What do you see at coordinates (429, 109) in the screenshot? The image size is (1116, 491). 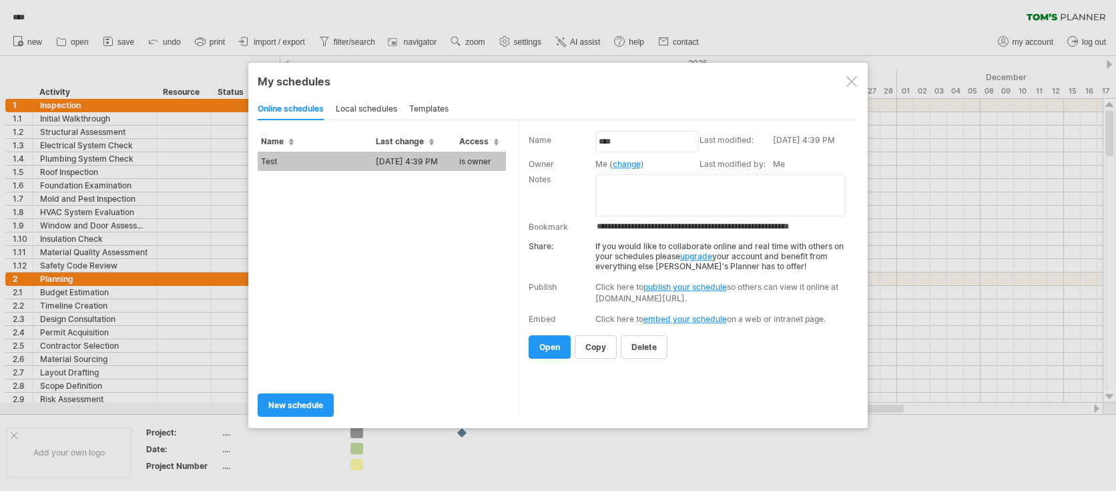 I see `div: templates` at bounding box center [429, 109].